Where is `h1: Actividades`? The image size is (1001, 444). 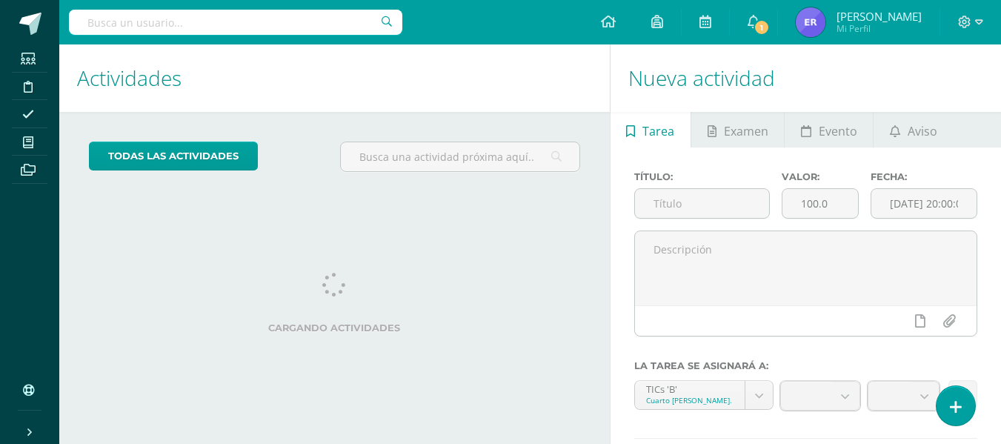 h1: Actividades is located at coordinates (334, 78).